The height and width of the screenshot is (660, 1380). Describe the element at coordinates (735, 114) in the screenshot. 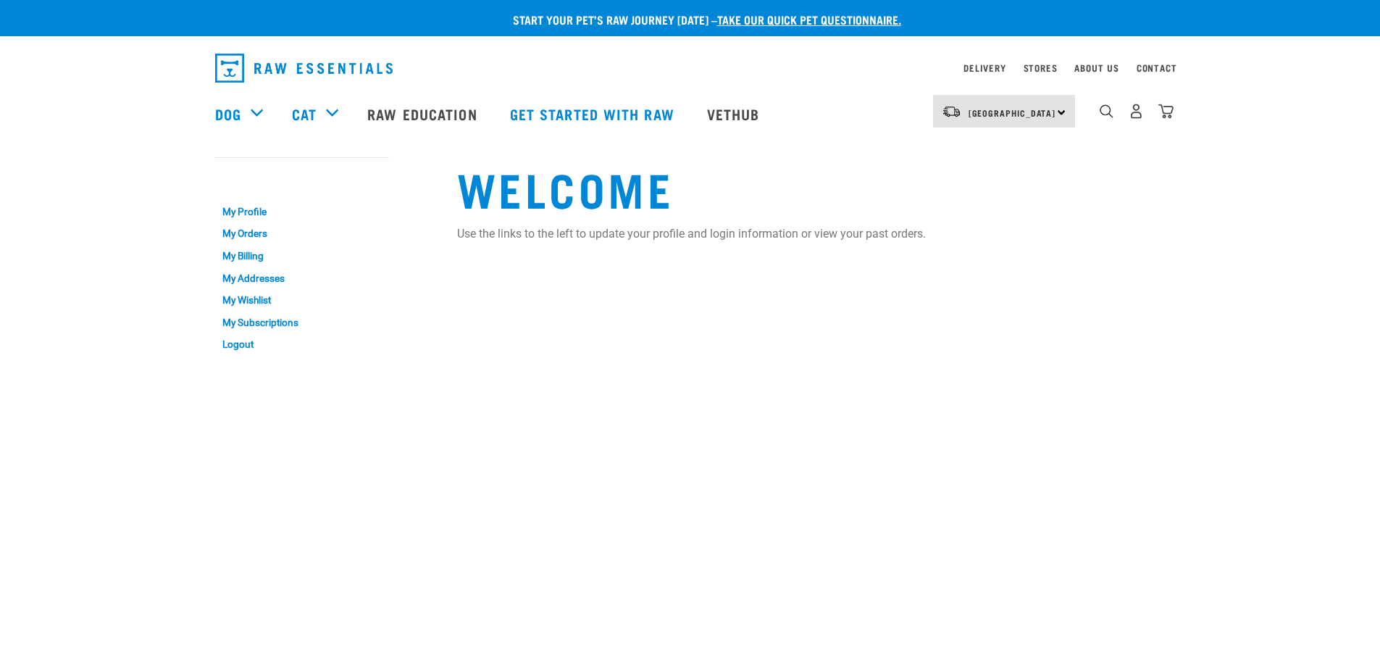

I see `a: Vethub` at that location.